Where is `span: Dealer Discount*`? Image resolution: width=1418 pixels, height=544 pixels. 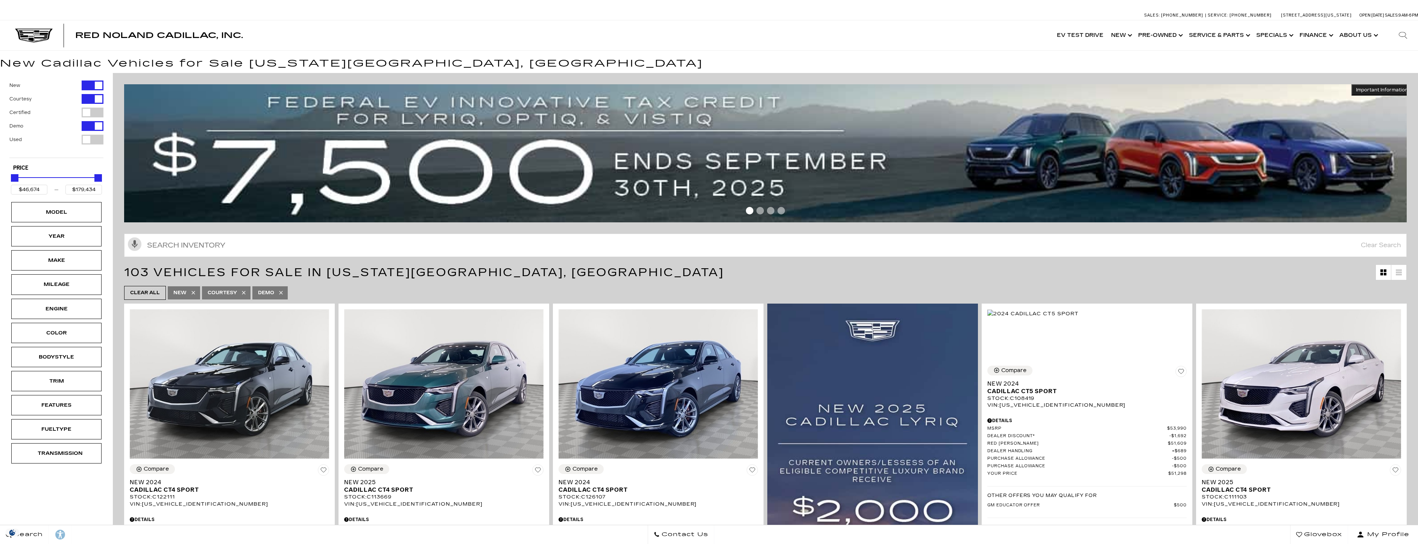
span: Dealer Discount* is located at coordinates (1078, 436).